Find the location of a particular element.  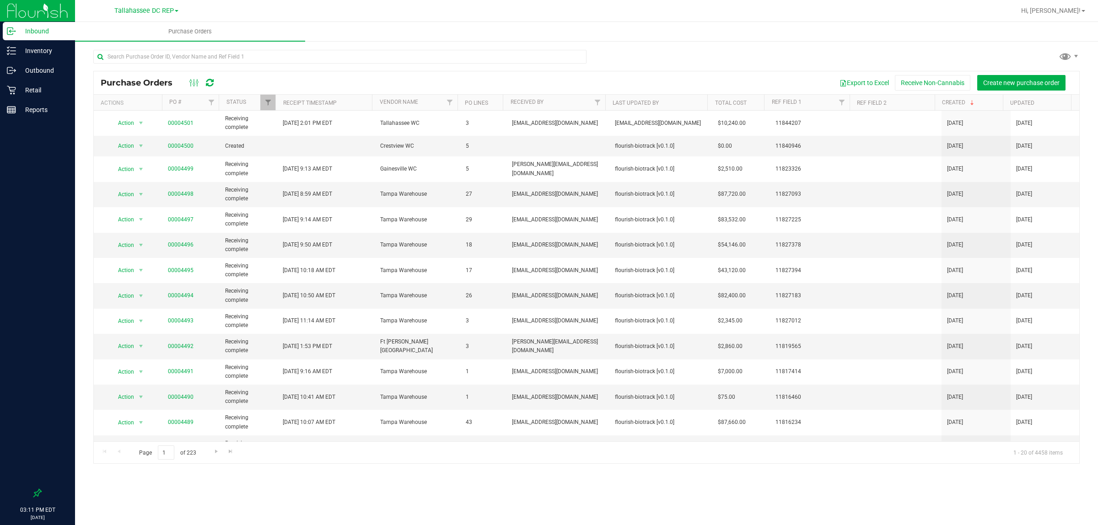

span: $10,240.00 is located at coordinates (732, 123).